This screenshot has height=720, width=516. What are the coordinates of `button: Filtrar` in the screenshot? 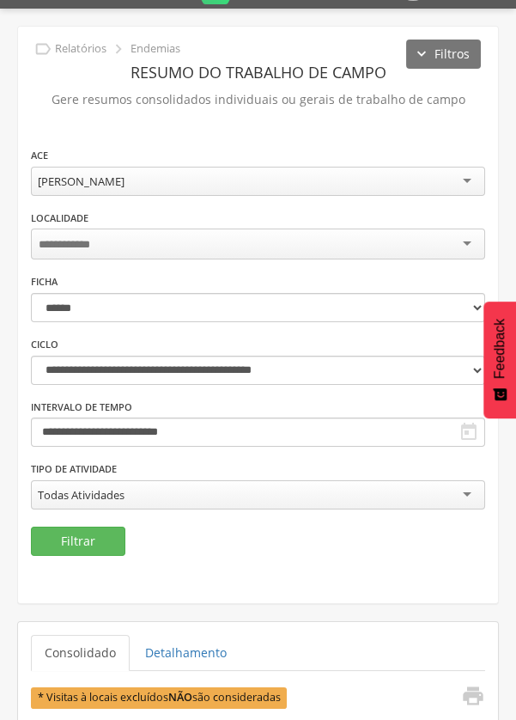 It's located at (78, 541).